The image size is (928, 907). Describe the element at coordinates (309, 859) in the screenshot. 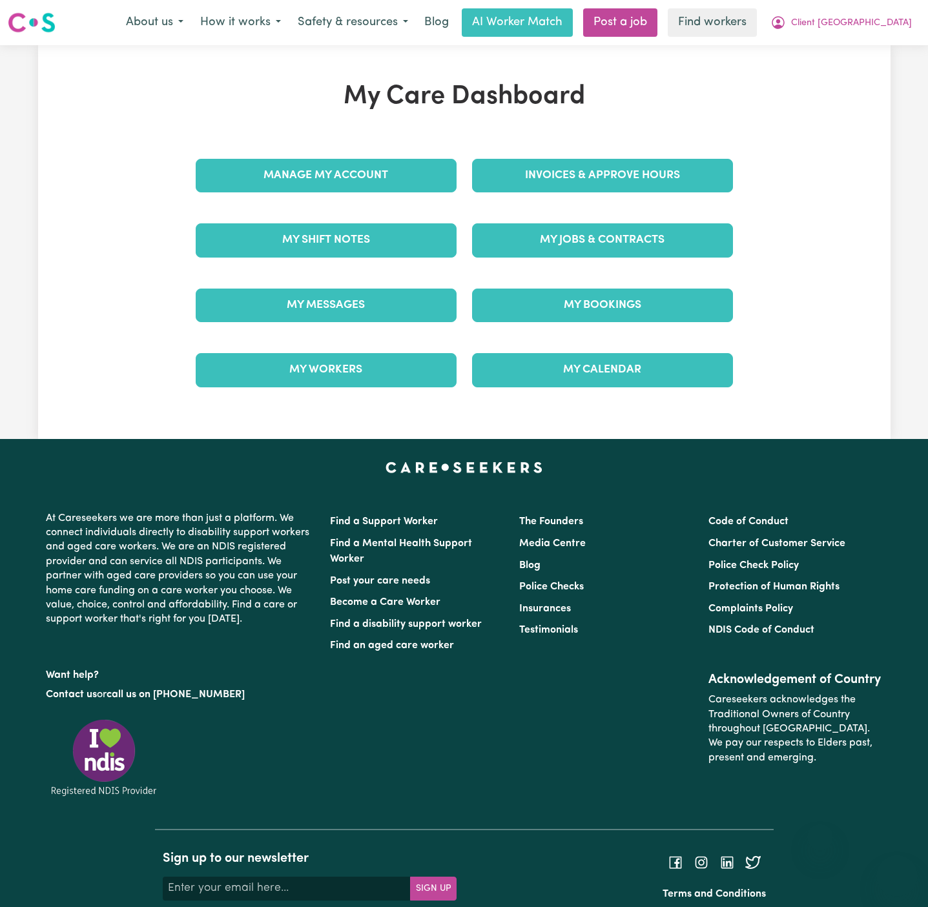

I see `h2: Sign up to our newsletter` at that location.